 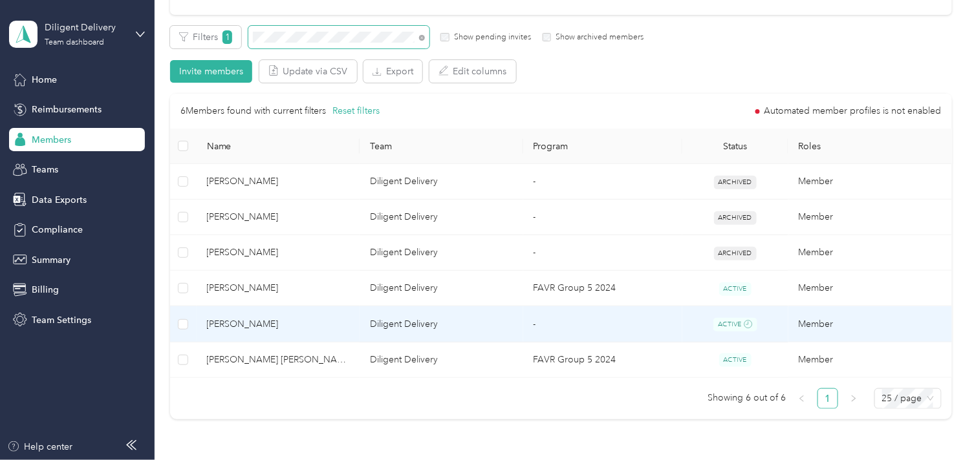 What do you see at coordinates (308, 71) in the screenshot?
I see `button: Update via CSV` at bounding box center [308, 71].